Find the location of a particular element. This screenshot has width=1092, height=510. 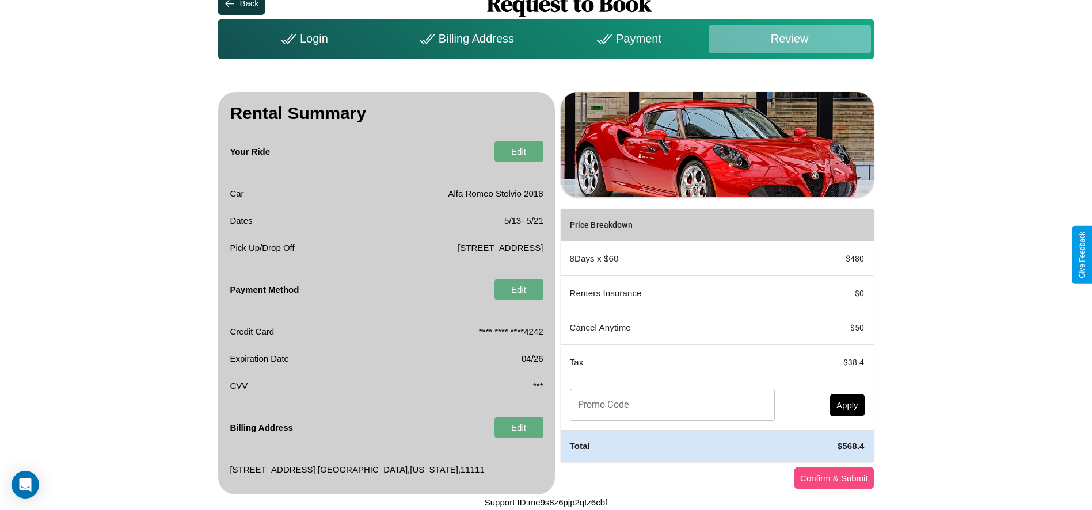

td: $ 0 is located at coordinates (829, 293).